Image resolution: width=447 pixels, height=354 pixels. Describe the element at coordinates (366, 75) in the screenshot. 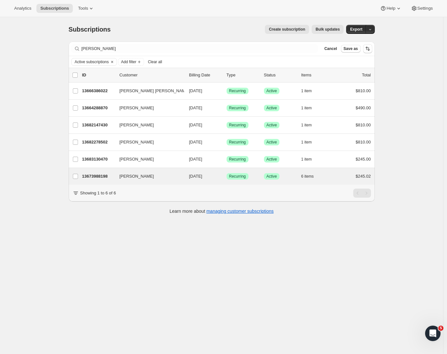

I see `p: Total` at that location.